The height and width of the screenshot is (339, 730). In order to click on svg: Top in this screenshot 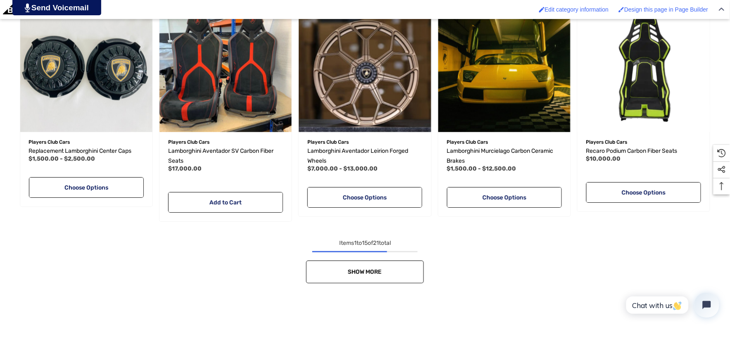, I will do `click(722, 186)`.